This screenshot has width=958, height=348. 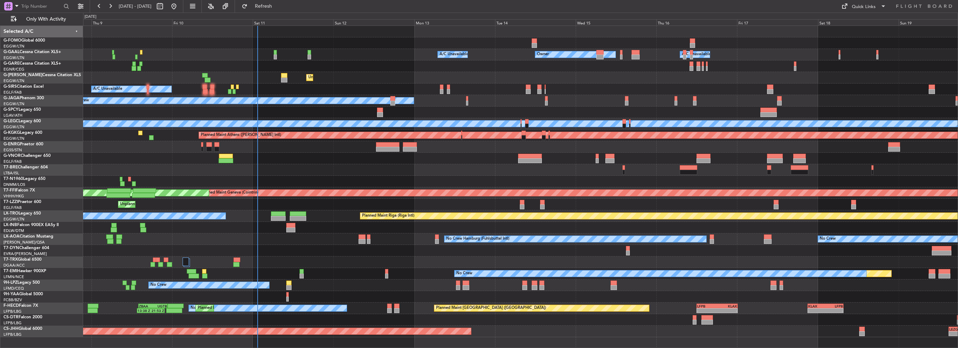 What do you see at coordinates (10, 167) in the screenshot?
I see `span: T7-BRE` at bounding box center [10, 167].